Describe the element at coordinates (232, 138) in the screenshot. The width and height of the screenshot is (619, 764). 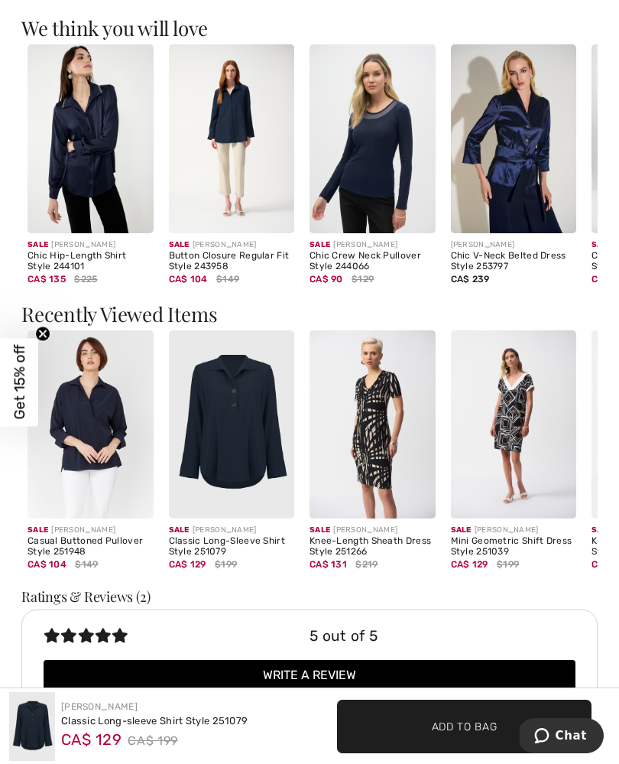
I see `a: Button Closure Regular Fit Style 243958` at that location.